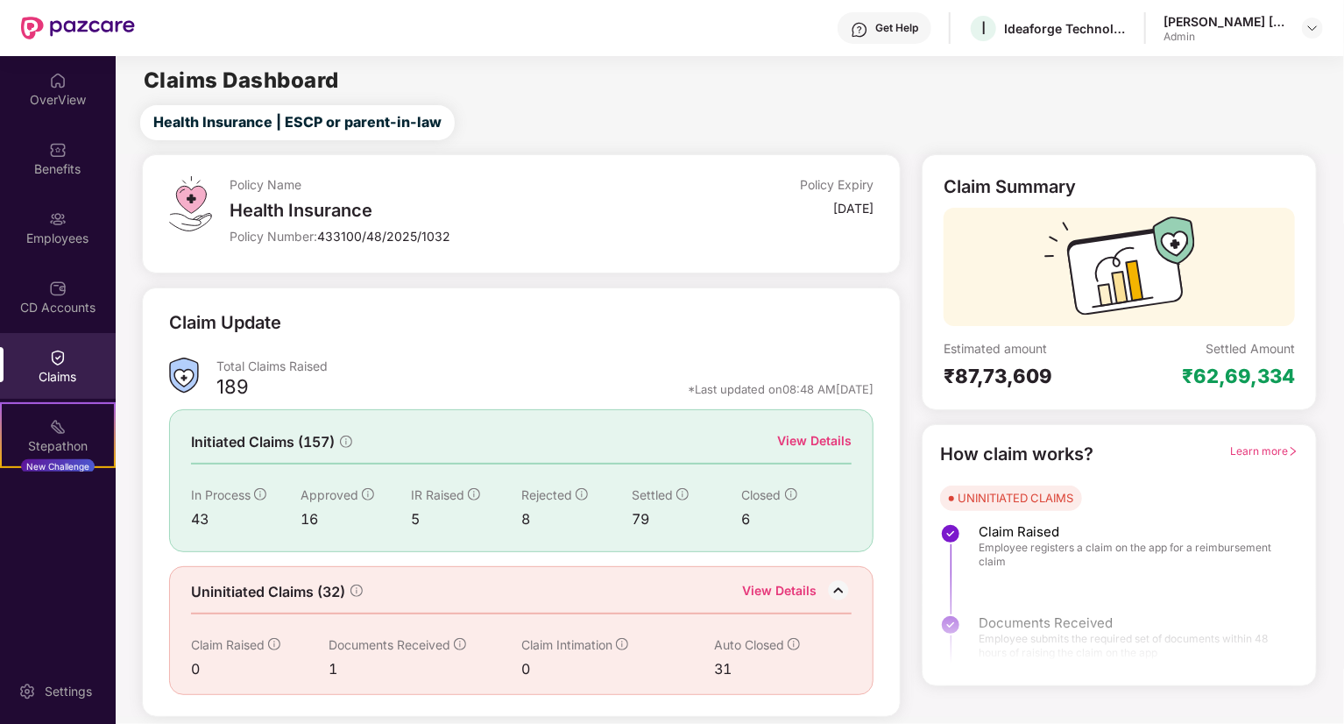 The image size is (1344, 724). What do you see at coordinates (356, 519) in the screenshot?
I see `div: 16` at bounding box center [356, 519].